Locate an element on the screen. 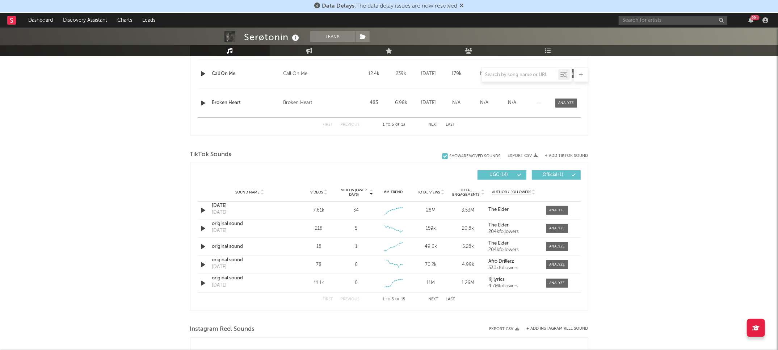 Image resolution: width=778 pixels, height=350 pixels. input: Search by song name or URL is located at coordinates (520, 75).